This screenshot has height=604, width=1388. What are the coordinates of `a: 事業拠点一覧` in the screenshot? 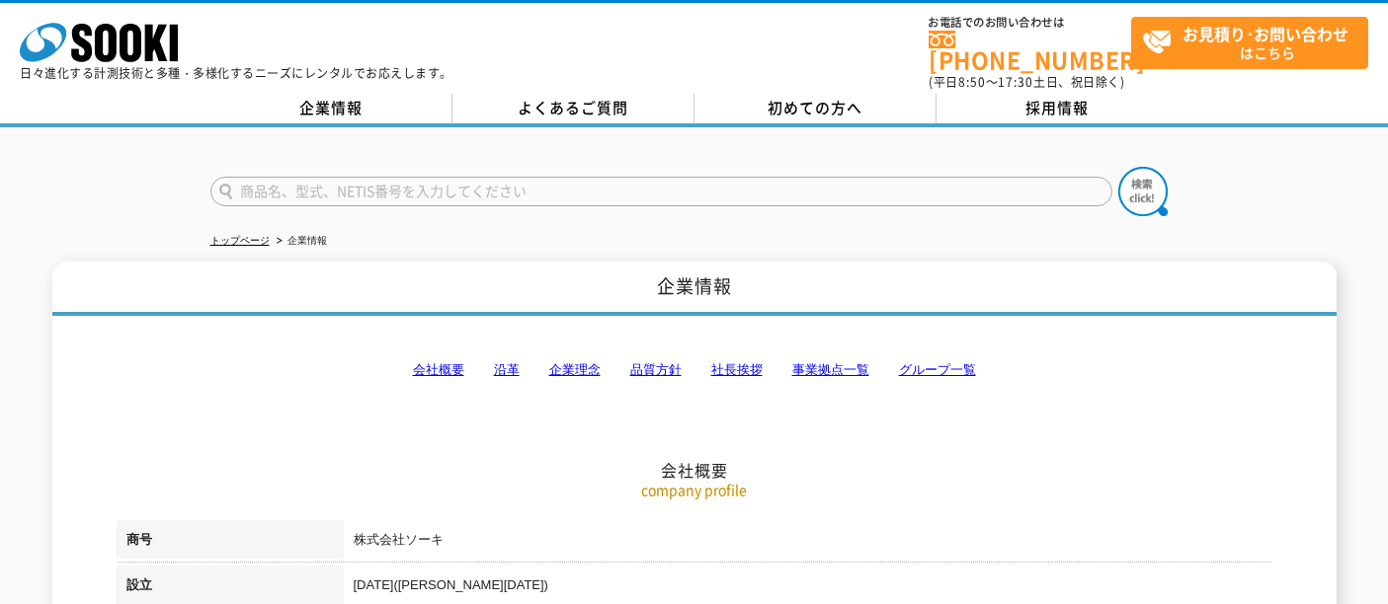 It's located at (831, 369).